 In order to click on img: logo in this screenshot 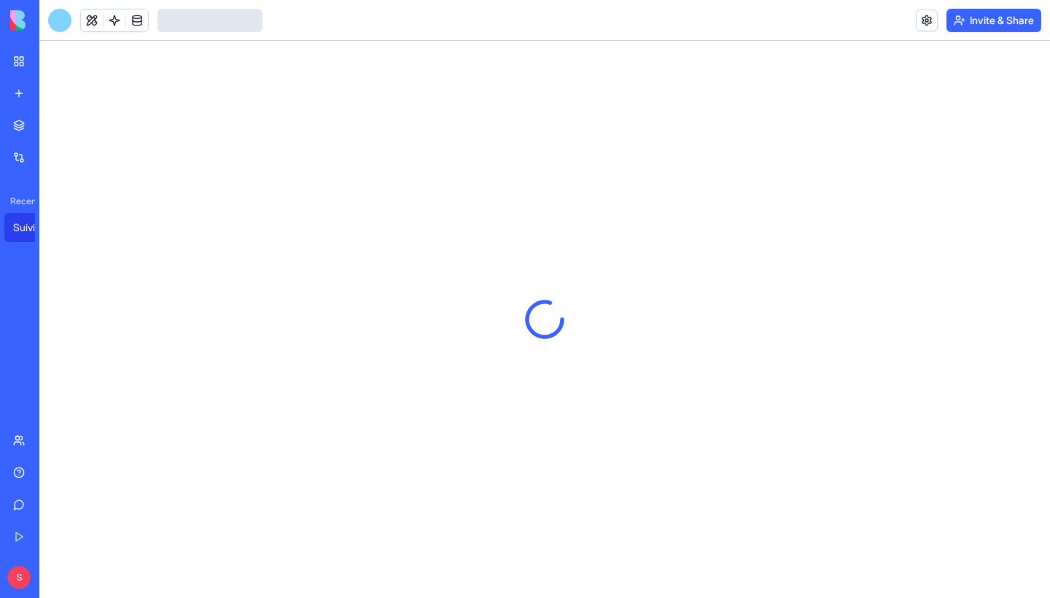, I will do `click(55, 20)`.